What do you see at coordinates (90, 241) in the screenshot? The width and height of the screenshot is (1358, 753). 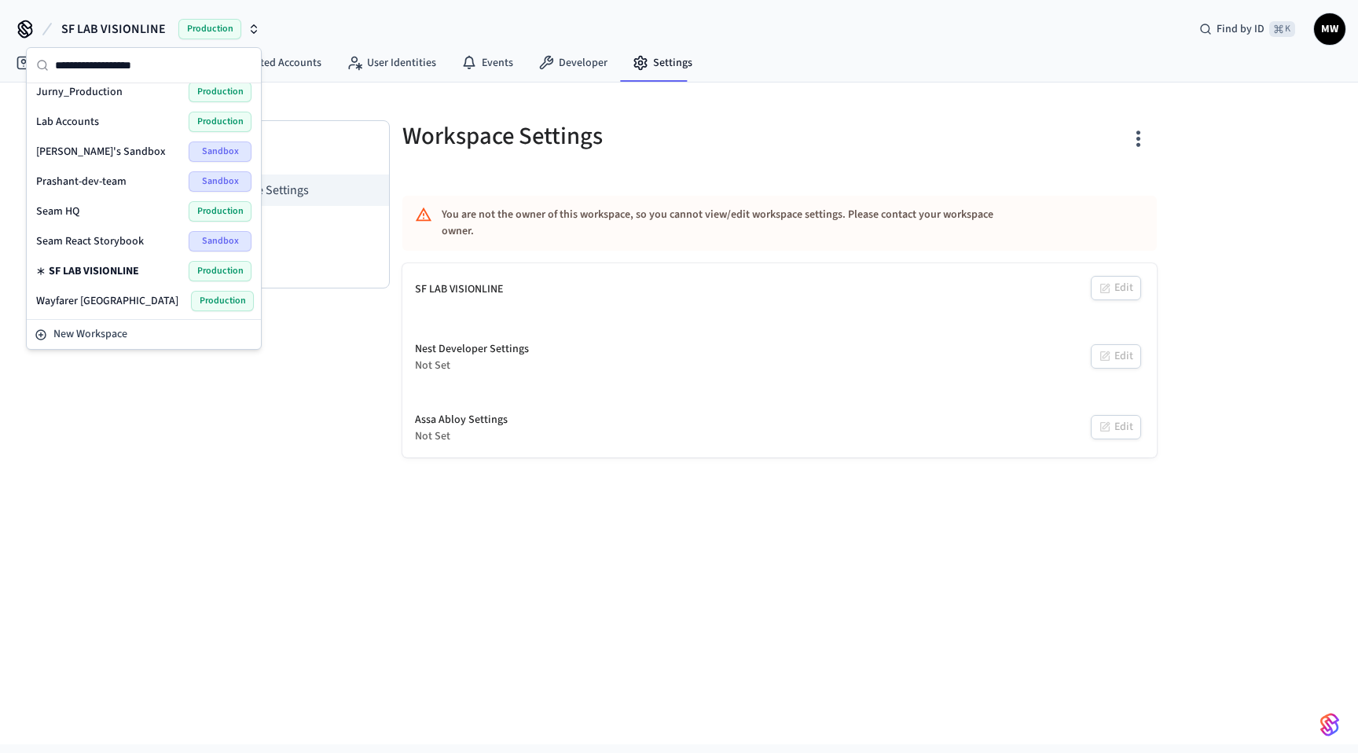 I see `span: Seam React Storybook` at bounding box center [90, 241].